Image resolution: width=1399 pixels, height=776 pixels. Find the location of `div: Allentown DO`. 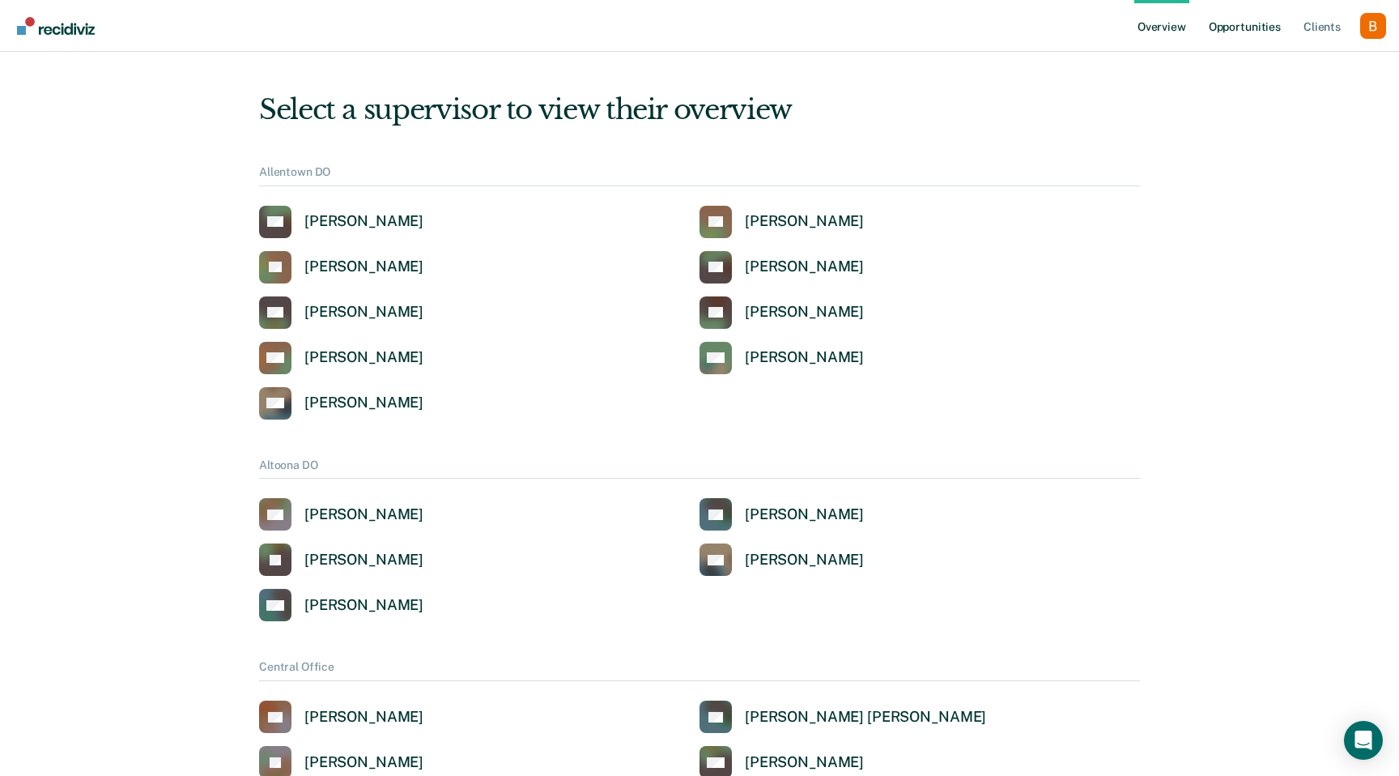

div: Allentown DO is located at coordinates (700, 176).